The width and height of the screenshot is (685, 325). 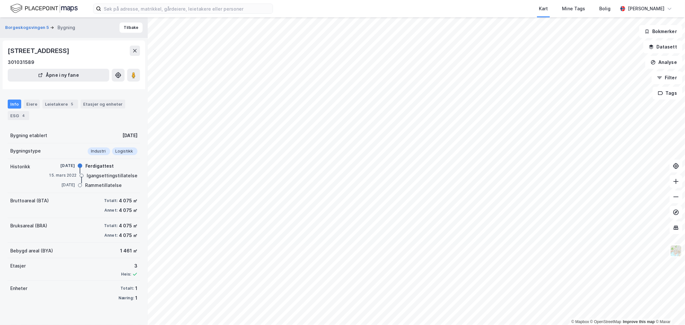 I want to click on div: Næring:, so click(x=126, y=298).